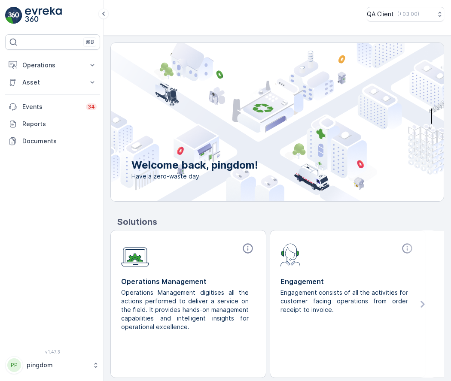 The width and height of the screenshot is (451, 381). What do you see at coordinates (280, 222) in the screenshot?
I see `p: Solutions` at bounding box center [280, 222].